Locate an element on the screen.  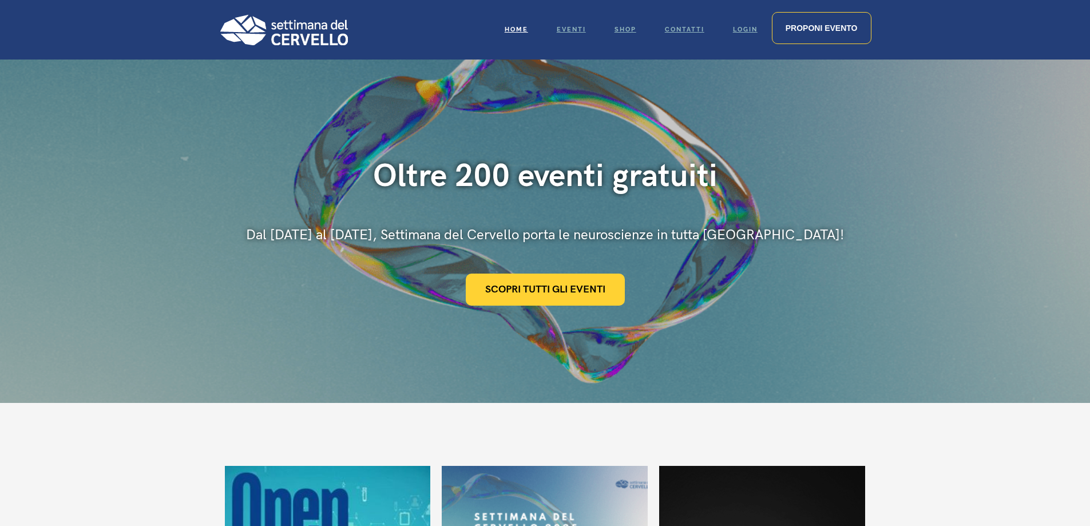
span: Home is located at coordinates (516, 29).